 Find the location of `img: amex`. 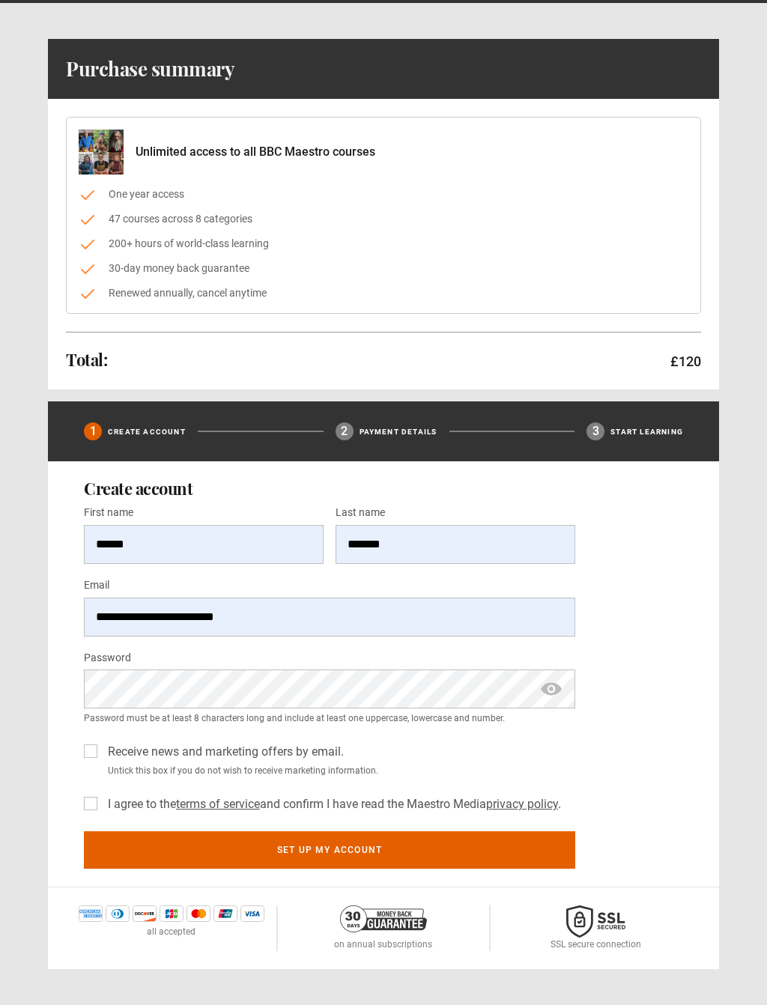

img: amex is located at coordinates (91, 914).